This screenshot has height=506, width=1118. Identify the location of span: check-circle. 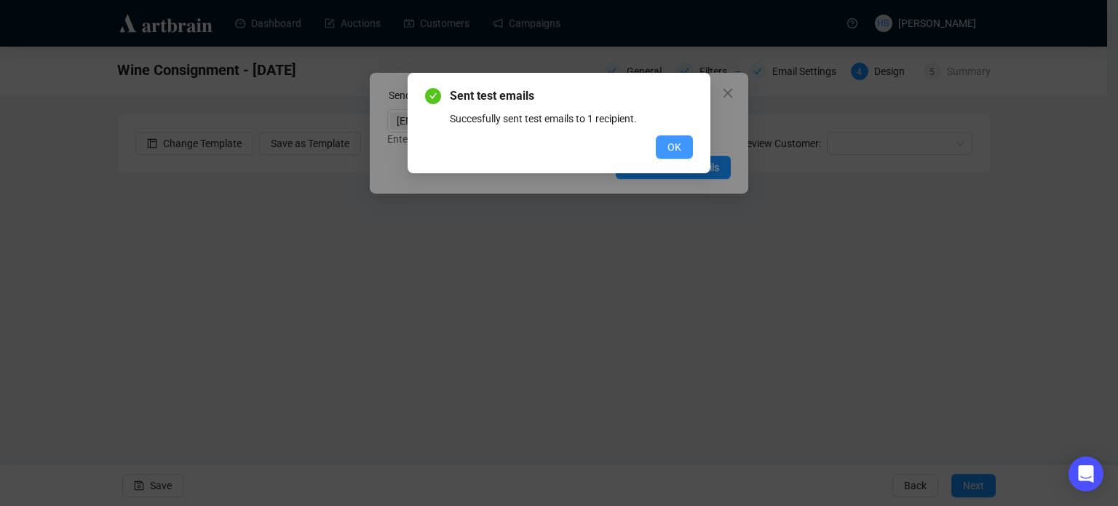
(433, 96).